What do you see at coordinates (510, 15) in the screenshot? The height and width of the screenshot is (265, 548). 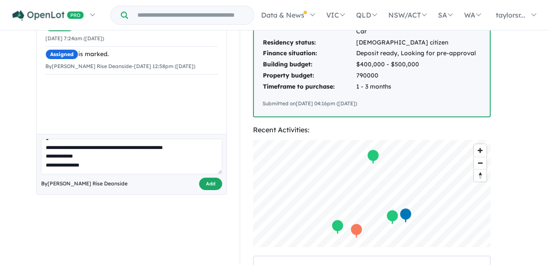 I see `span: taylorsr...` at bounding box center [510, 15].